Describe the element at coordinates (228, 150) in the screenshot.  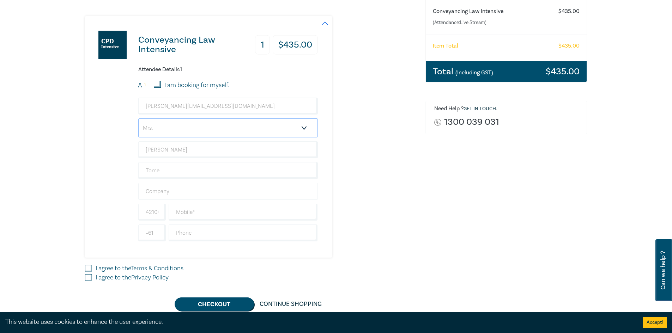
I see `input: First Name*` at that location.